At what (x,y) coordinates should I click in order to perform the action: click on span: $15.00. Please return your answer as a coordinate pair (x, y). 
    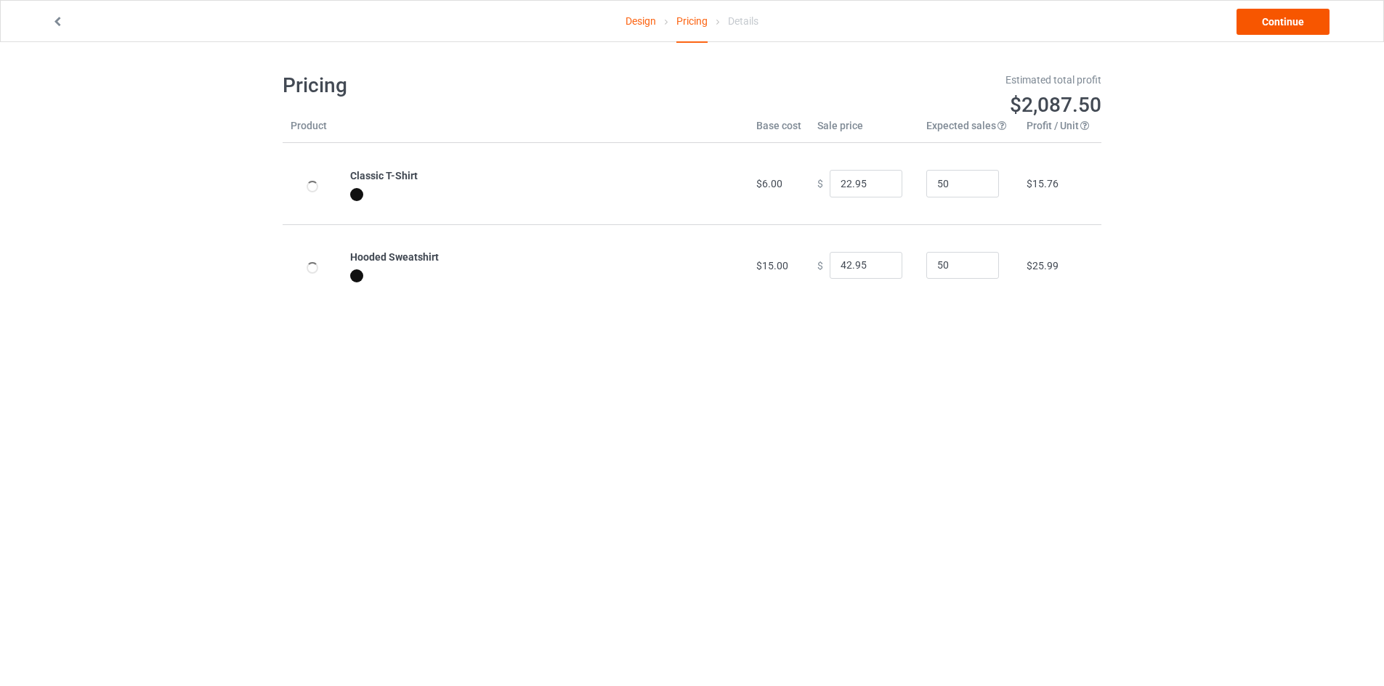
    Looking at the image, I should click on (772, 266).